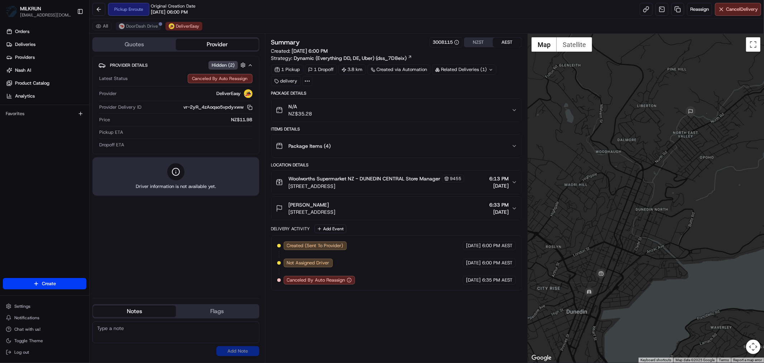 The image size is (764, 363). What do you see at coordinates (46, 83) in the screenshot?
I see `a: Product Catalog` at bounding box center [46, 83].